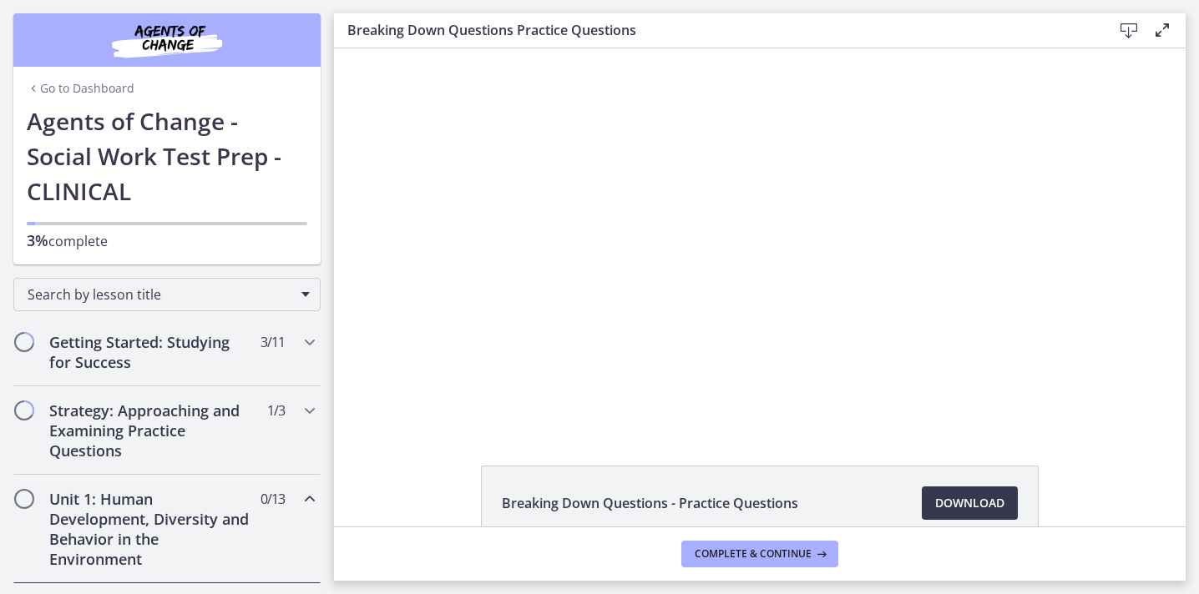 The width and height of the screenshot is (1199, 594). What do you see at coordinates (167, 40) in the screenshot?
I see `img: Agents of Change` at bounding box center [167, 40].